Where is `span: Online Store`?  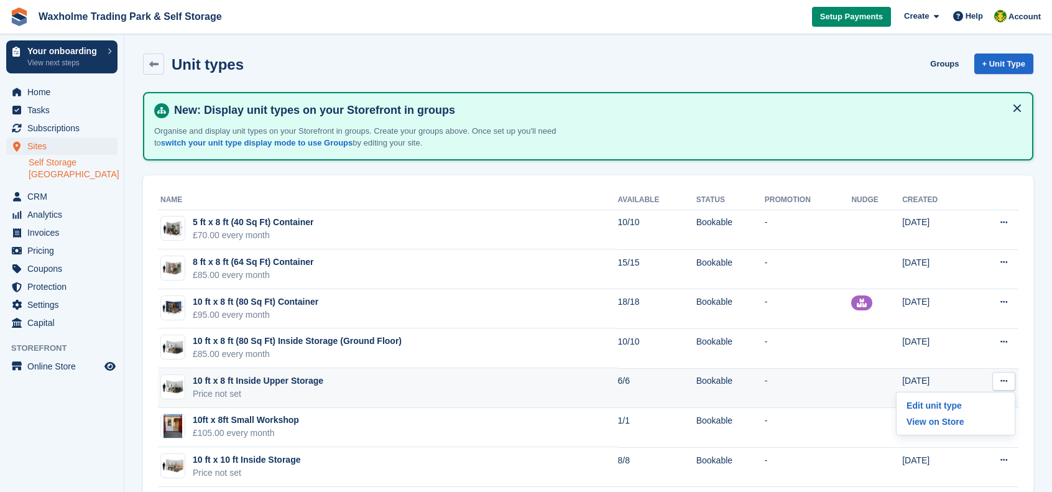 span: Online Store is located at coordinates (65, 366).